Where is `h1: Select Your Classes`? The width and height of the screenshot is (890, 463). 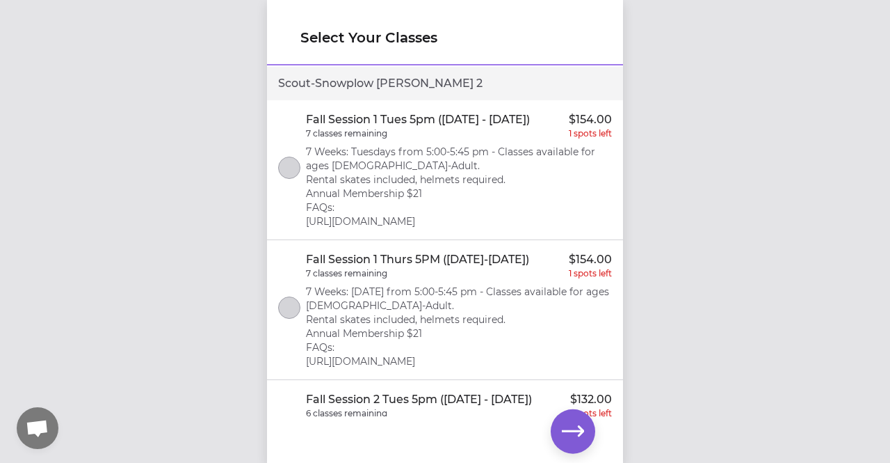
h1: Select Your Classes is located at coordinates (445, 38).